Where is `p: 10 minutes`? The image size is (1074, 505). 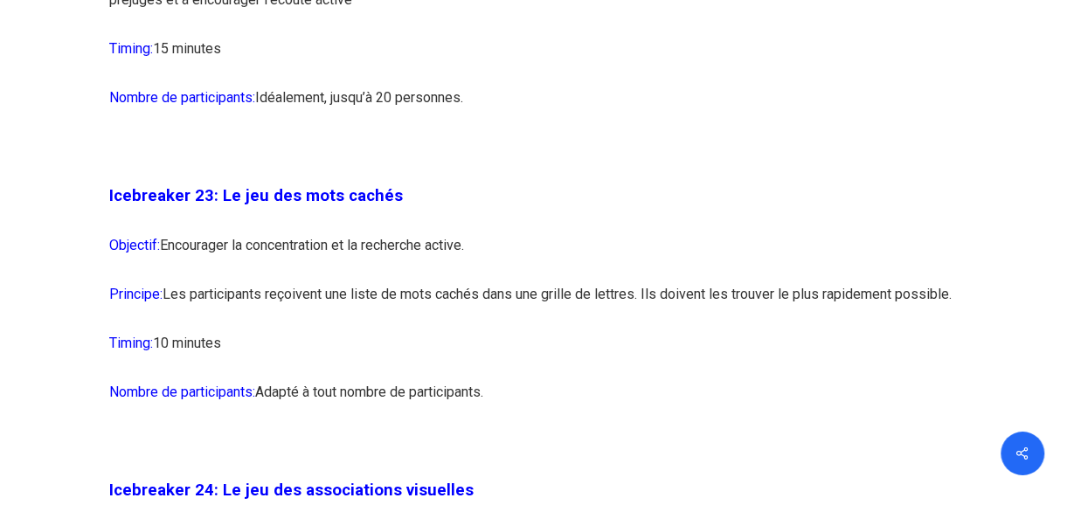
p: 10 minutes is located at coordinates (537, 354).